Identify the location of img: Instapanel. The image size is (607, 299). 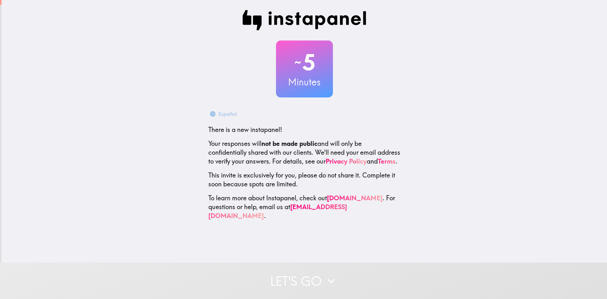
(304, 20).